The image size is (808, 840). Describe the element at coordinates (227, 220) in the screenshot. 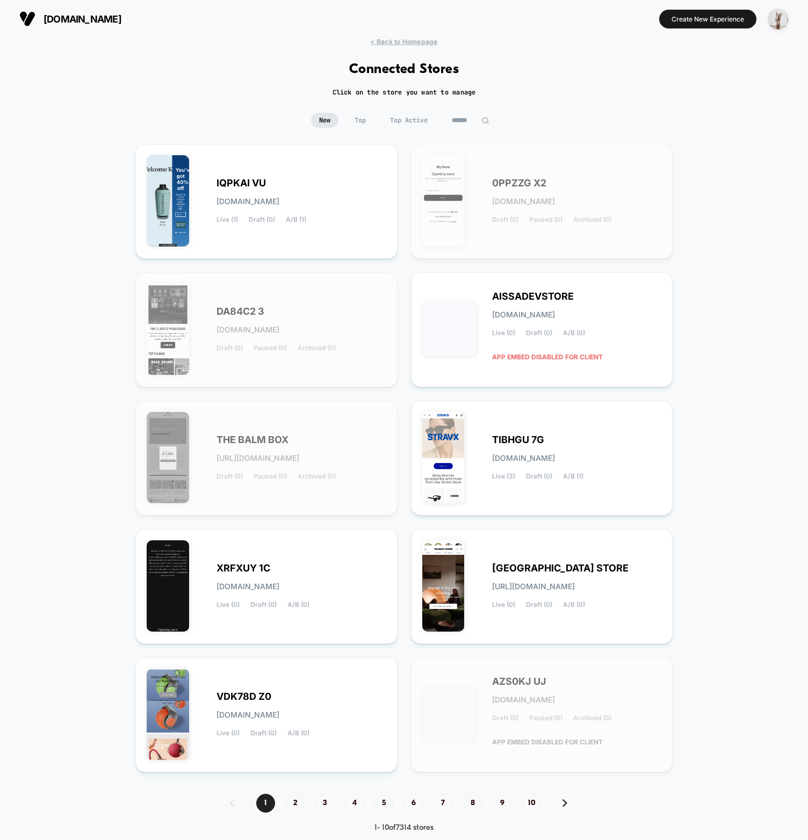

I see `span: Live (1)` at that location.